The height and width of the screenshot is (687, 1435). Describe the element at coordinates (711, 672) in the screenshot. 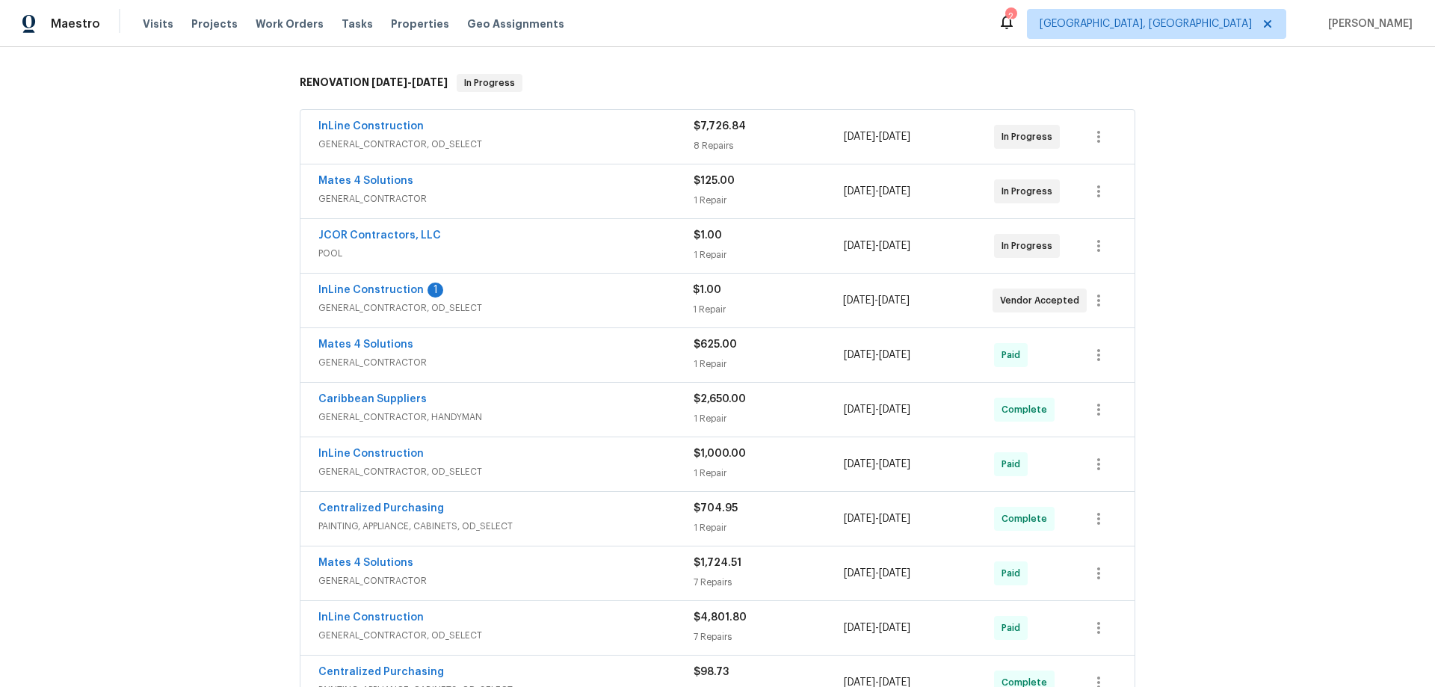

I see `span: $98.73` at that location.